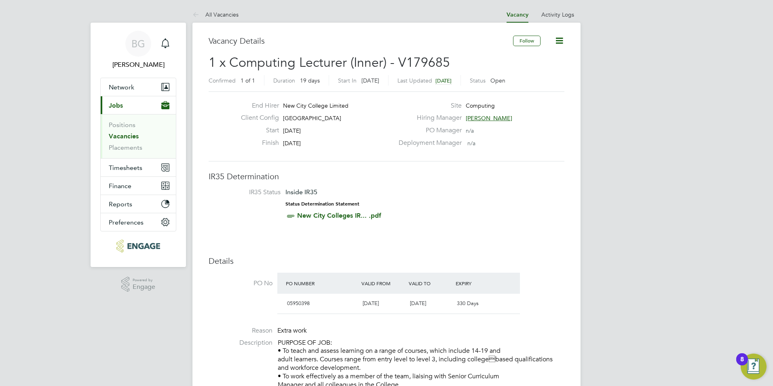  What do you see at coordinates (240, 330) in the screenshot?
I see `label: Reason` at bounding box center [240, 330].